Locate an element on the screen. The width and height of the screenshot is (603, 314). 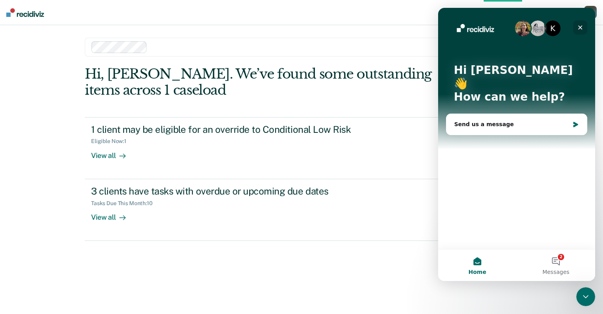
div: Eligible Now : 1 is located at coordinates (112, 141).